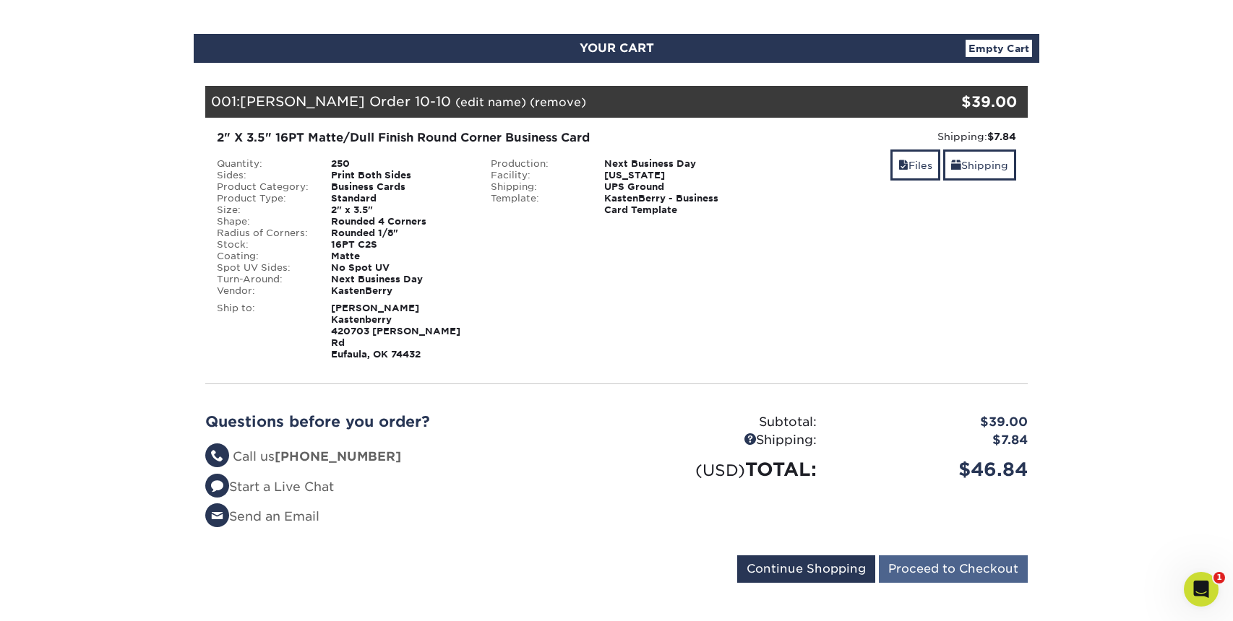  Describe the element at coordinates (673, 204) in the screenshot. I see `div: KastenBerry - Business Card Template` at that location.